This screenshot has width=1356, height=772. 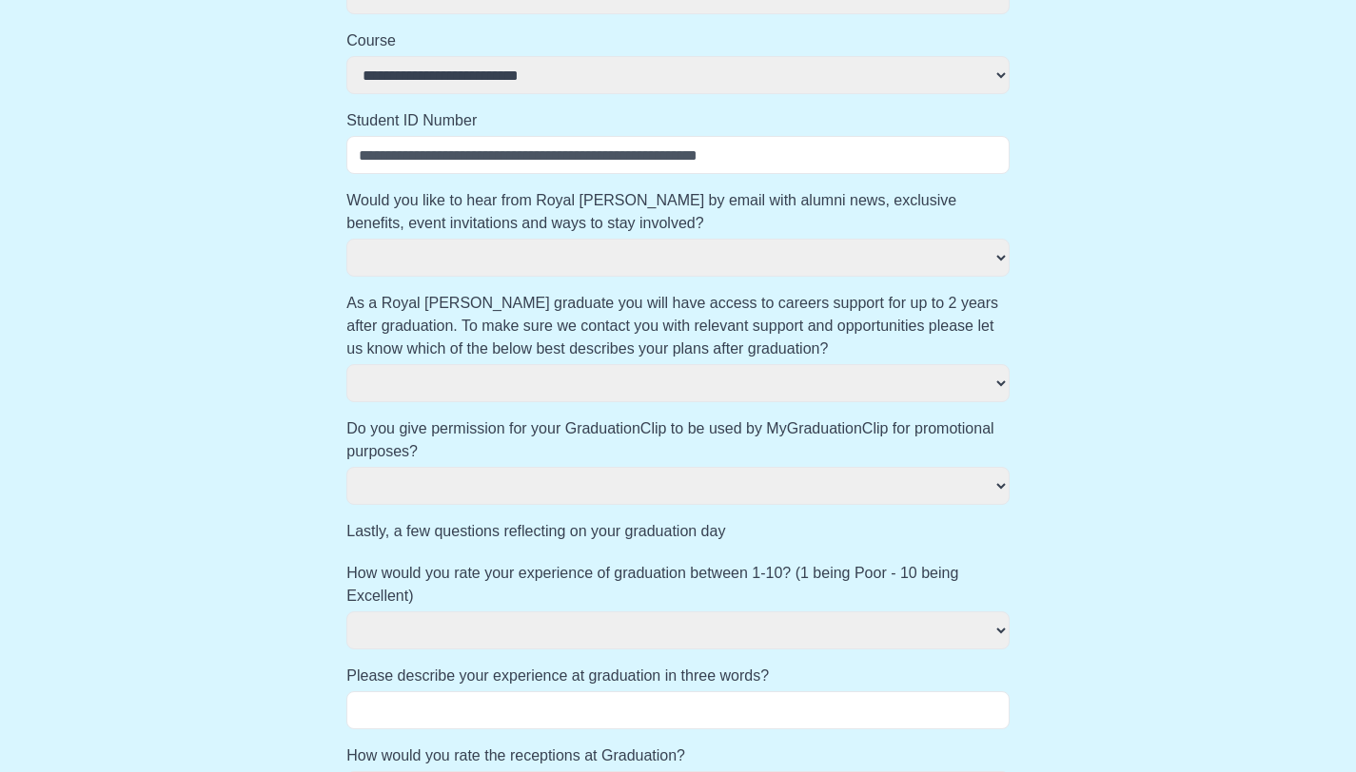 I want to click on label: Course, so click(x=677, y=41).